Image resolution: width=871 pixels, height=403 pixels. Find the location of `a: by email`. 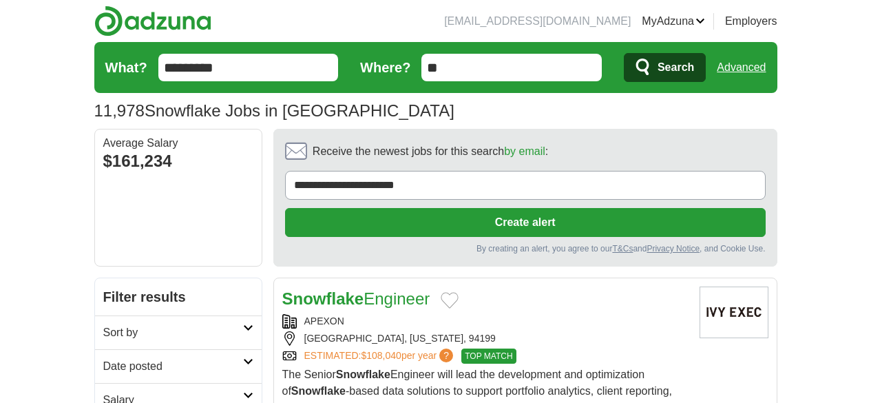

a: by email is located at coordinates (525, 151).